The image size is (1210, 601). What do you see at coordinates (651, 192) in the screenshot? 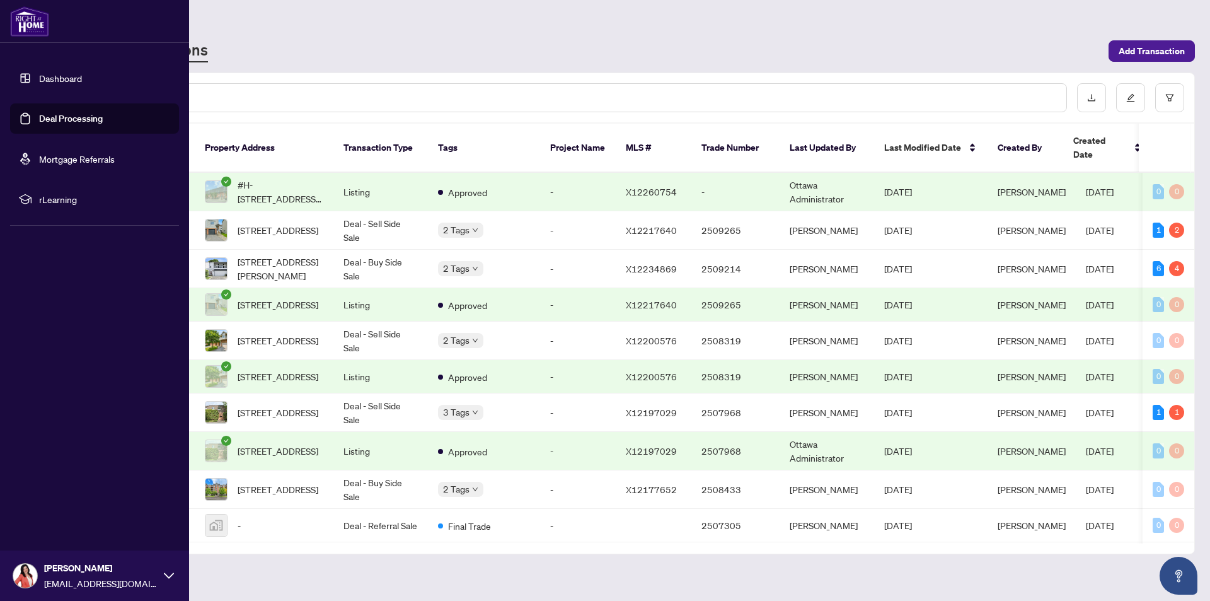
I see `span: X12260754` at bounding box center [651, 192].